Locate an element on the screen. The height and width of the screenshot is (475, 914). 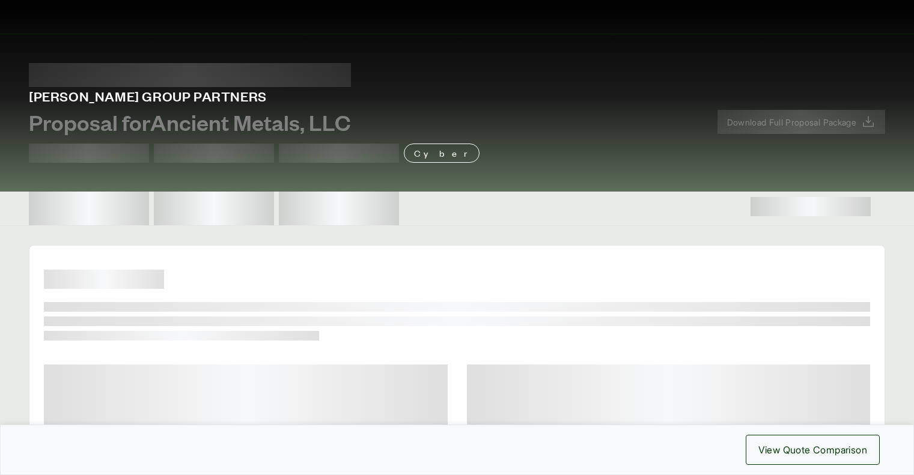
span: View Quote Comparison is located at coordinates (812, 450).